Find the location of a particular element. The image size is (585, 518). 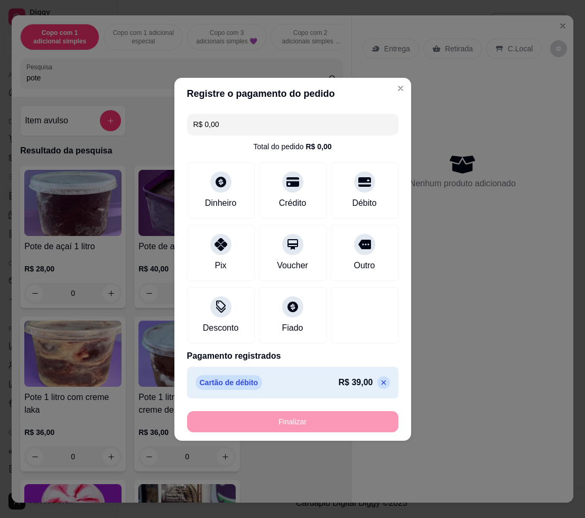

p: Pagamento registrados is located at coordinates (293, 356).